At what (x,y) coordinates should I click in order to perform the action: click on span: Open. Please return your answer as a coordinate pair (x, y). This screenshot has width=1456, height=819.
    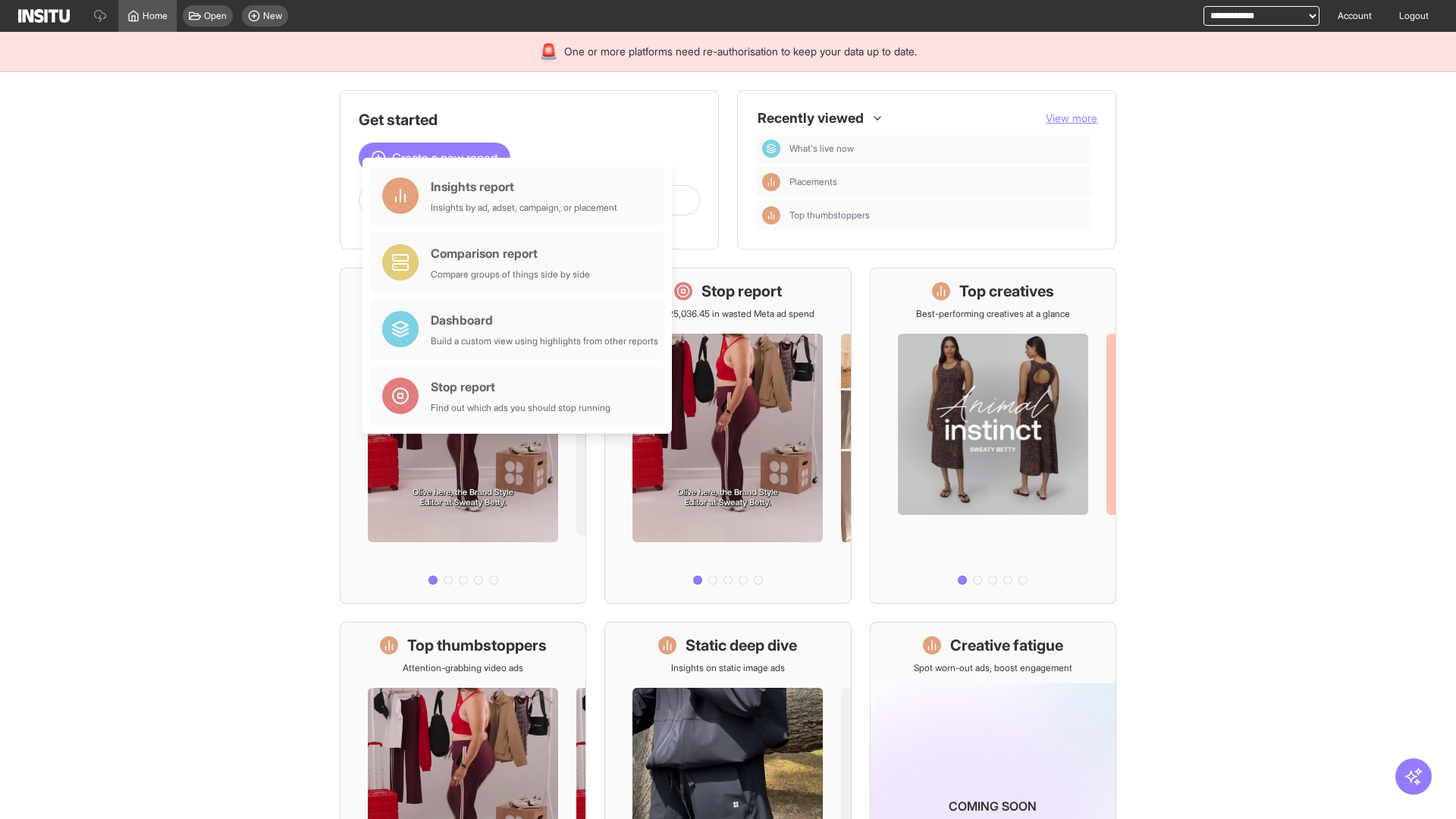
    Looking at the image, I should click on (215, 16).